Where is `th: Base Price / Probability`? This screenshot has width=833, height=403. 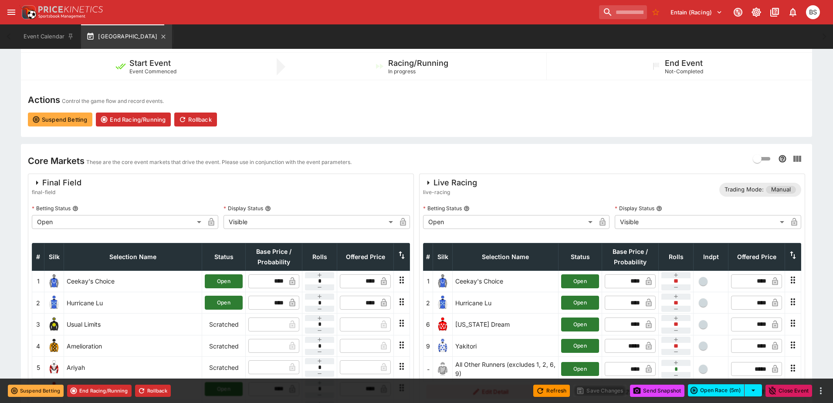
th: Base Price / Probability is located at coordinates (274, 256).